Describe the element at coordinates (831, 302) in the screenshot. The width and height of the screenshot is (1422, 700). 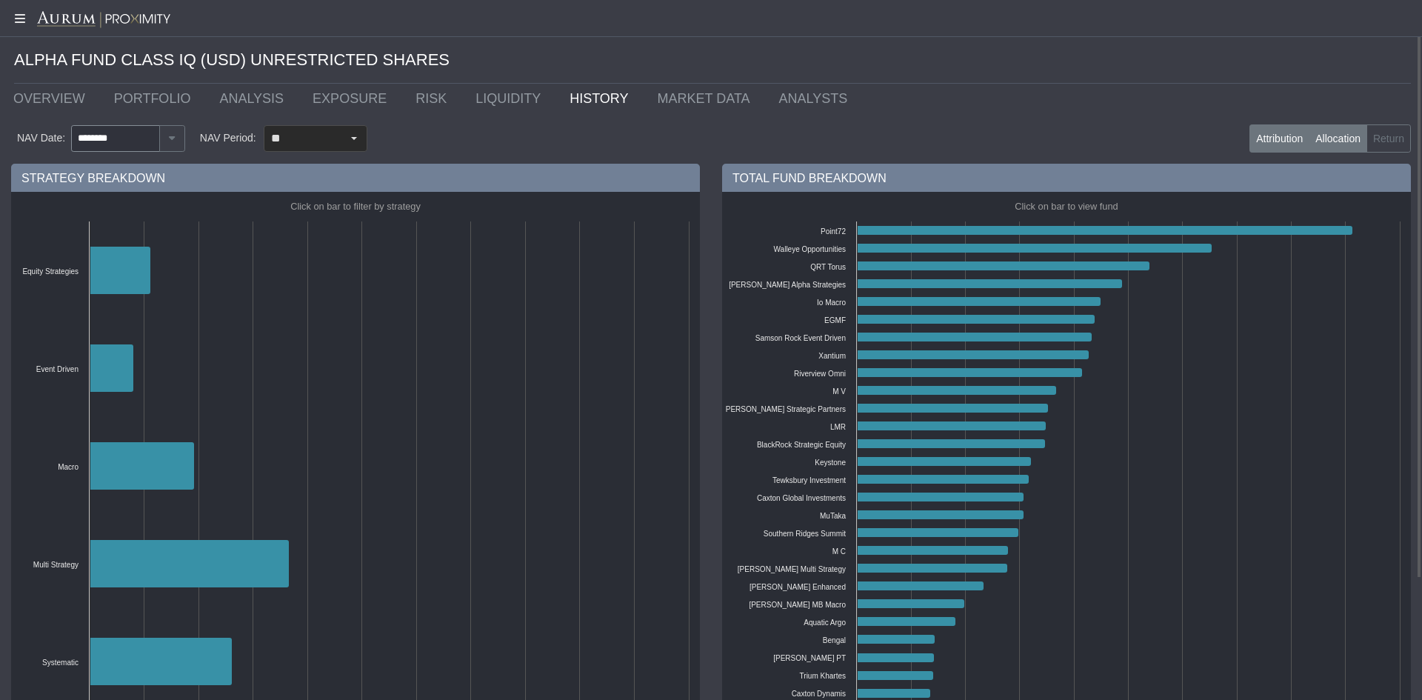
I see `text: Io Macro` at that location.